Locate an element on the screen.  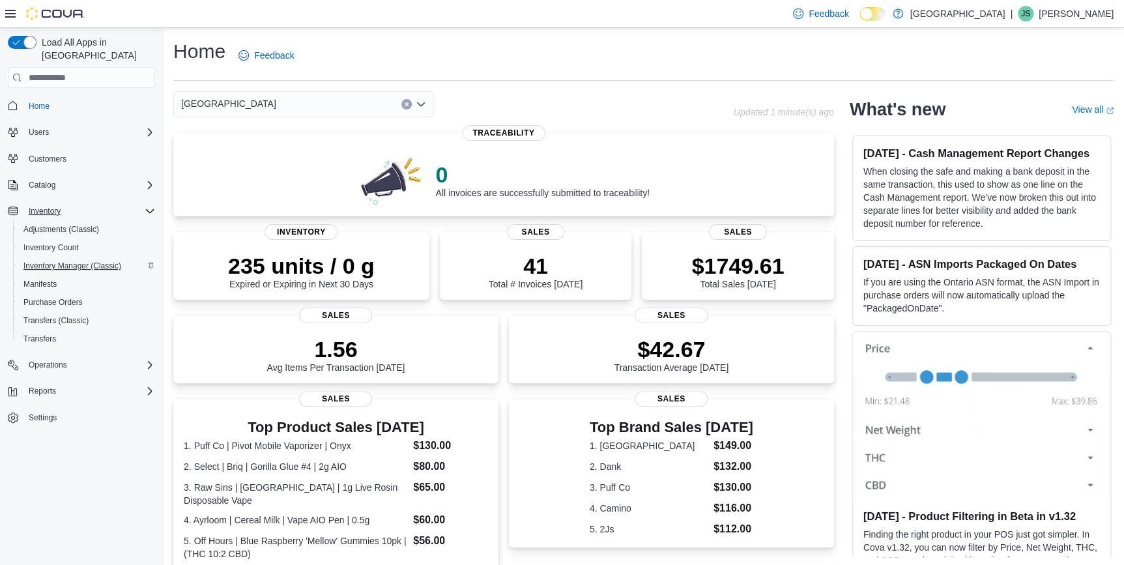
a: Feedback is located at coordinates (266, 55).